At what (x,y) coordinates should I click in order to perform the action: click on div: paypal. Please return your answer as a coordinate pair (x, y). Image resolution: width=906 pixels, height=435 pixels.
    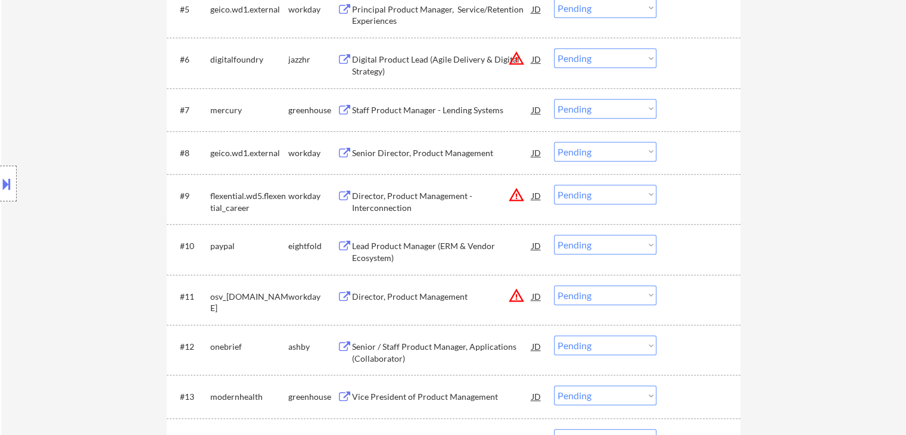
    Looking at the image, I should click on (249, 246).